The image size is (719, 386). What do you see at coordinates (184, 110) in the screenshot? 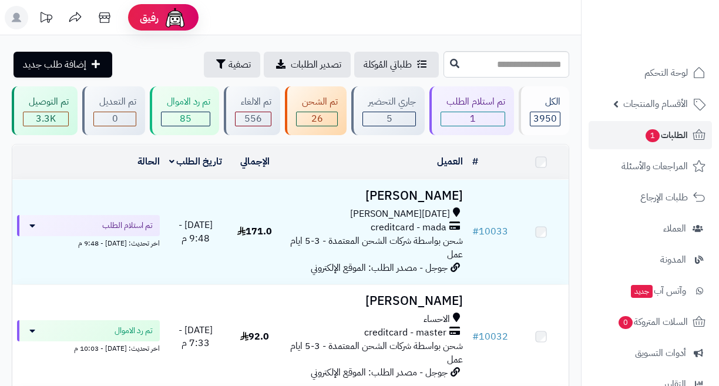
I see `a: تم رد الاموال 85` at bounding box center [184, 110].